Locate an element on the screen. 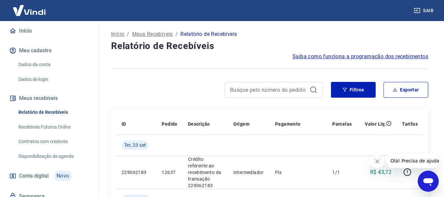 This screenshot has width=444, height=197. a: Conta digitalNovo is located at coordinates (49, 176).